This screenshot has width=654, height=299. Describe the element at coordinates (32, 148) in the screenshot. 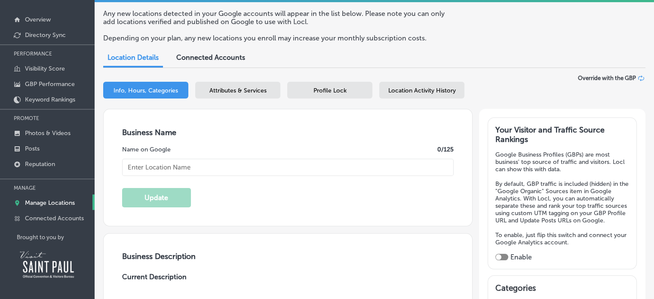

I see `p: Posts` at that location.